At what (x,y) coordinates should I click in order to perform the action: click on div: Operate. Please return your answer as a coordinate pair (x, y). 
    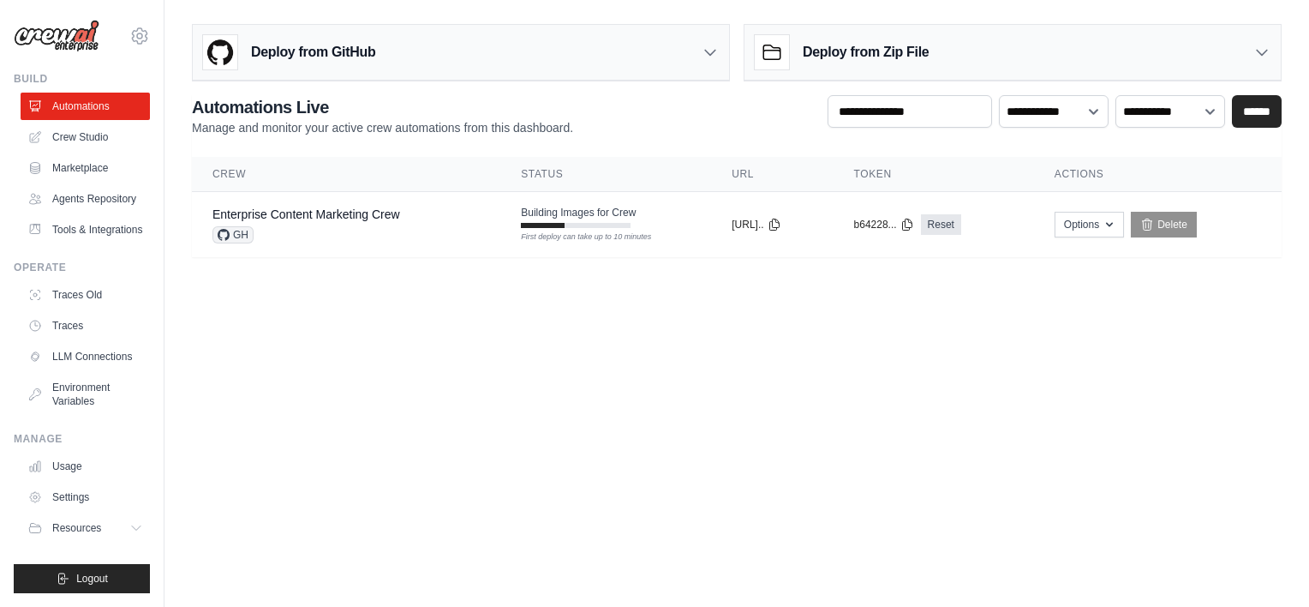
    Looking at the image, I should click on (81, 267).